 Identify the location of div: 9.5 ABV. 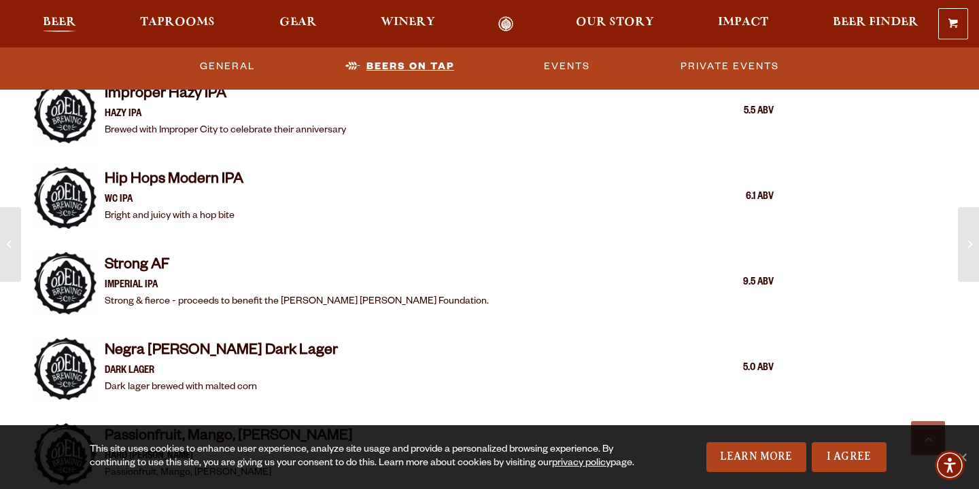
(739, 283).